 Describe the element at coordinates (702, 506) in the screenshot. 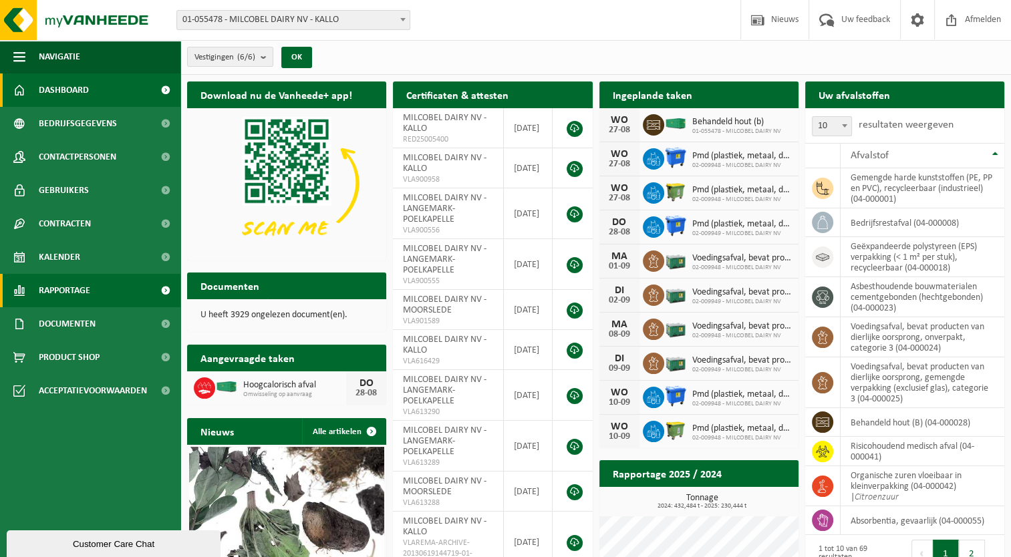

I see `span: 2024: 432,484 t - 2025: 230,444 t` at that location.